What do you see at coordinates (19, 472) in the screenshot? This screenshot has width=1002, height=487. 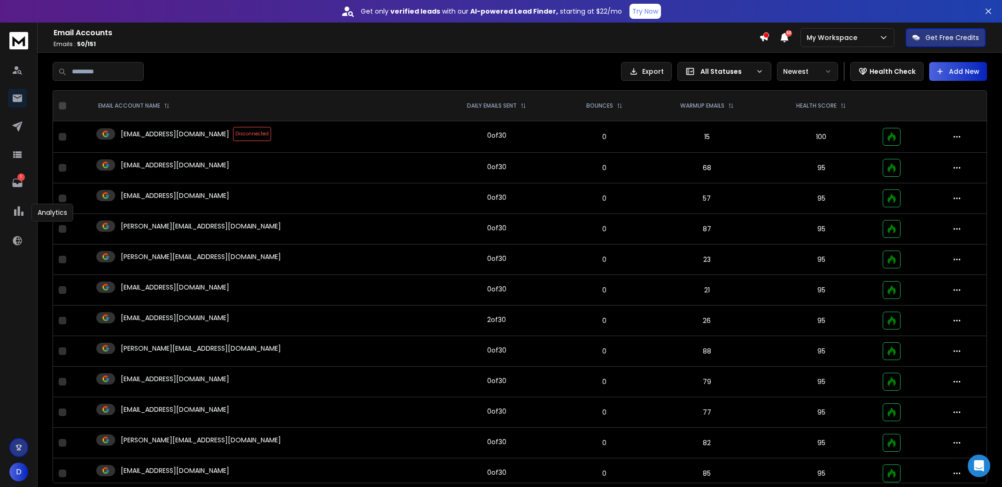 I see `span: D` at bounding box center [19, 472].